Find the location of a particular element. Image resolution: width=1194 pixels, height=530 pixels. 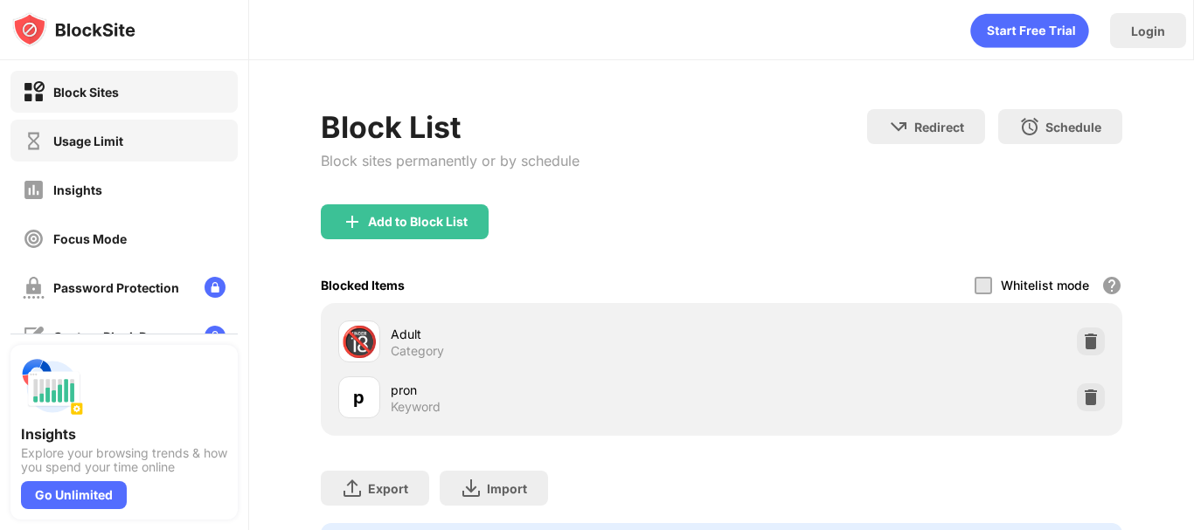

img: logo-blocksite.svg is located at coordinates (73, 30).